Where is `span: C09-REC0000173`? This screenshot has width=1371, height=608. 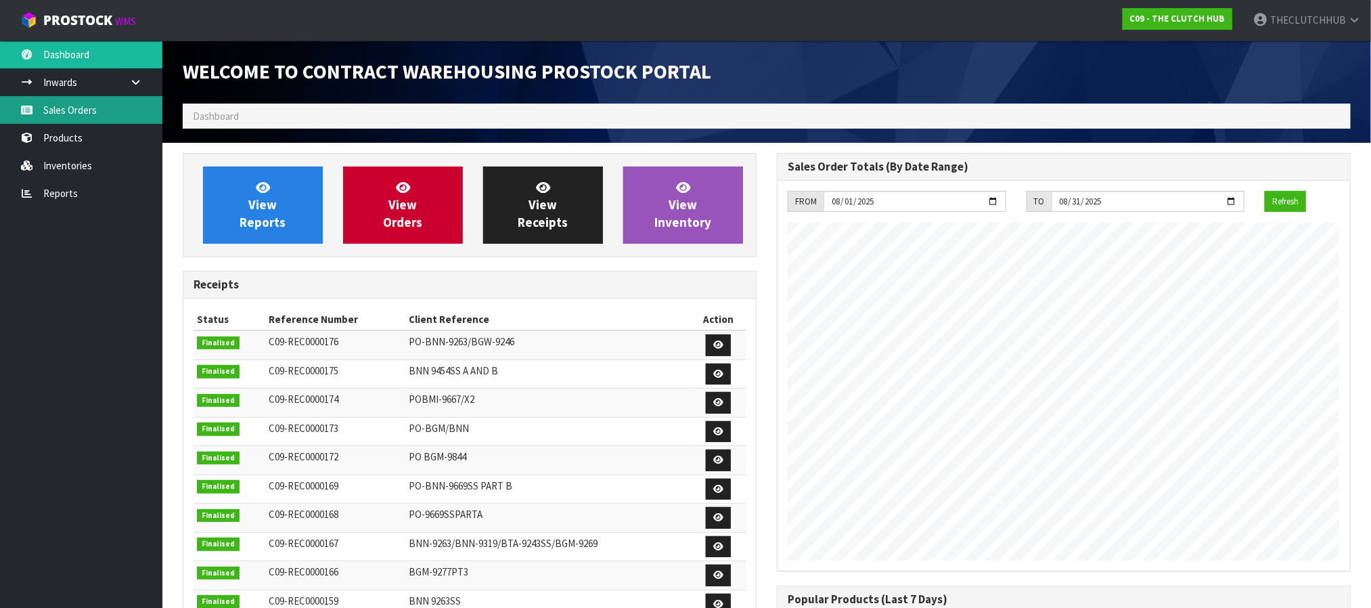
span: C09-REC0000173 is located at coordinates (303, 428).